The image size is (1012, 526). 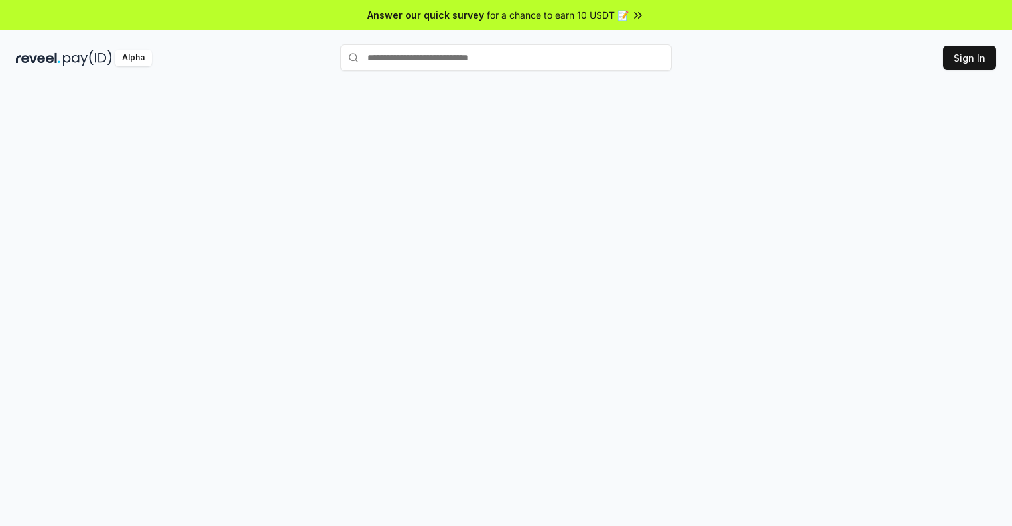 I want to click on span: Answer our quick survey, so click(x=426, y=15).